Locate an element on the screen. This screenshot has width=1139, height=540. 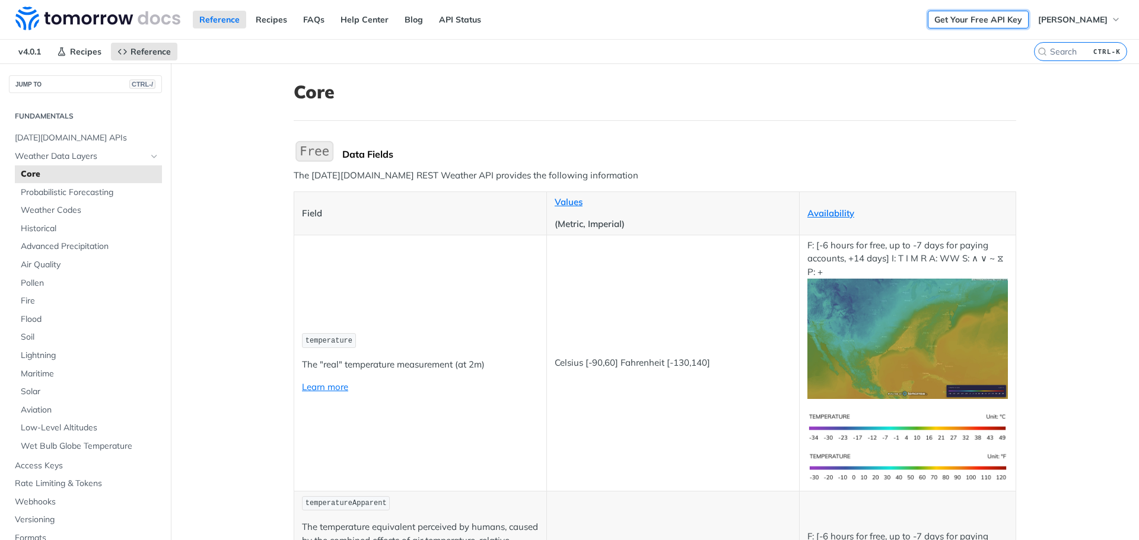
a: Blog is located at coordinates (413, 20).